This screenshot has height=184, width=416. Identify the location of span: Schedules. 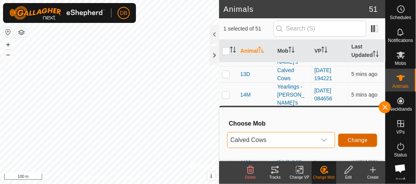
(400, 18).